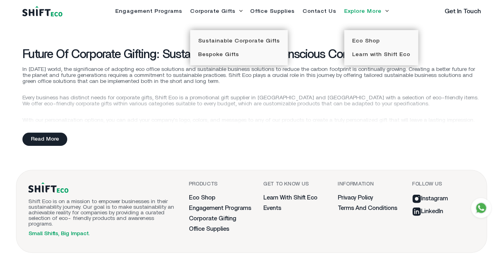 The width and height of the screenshot is (503, 258). Describe the element at coordinates (463, 11) in the screenshot. I see `a: Get In Touch` at that location.